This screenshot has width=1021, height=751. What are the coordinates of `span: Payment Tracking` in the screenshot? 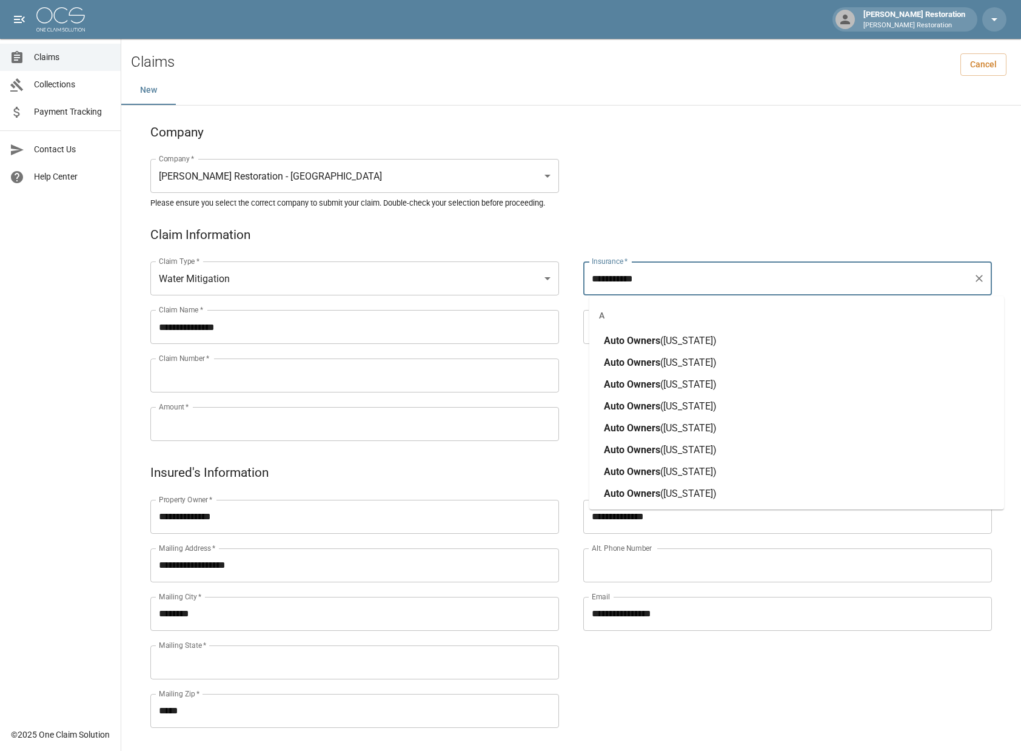 It's located at (72, 112).